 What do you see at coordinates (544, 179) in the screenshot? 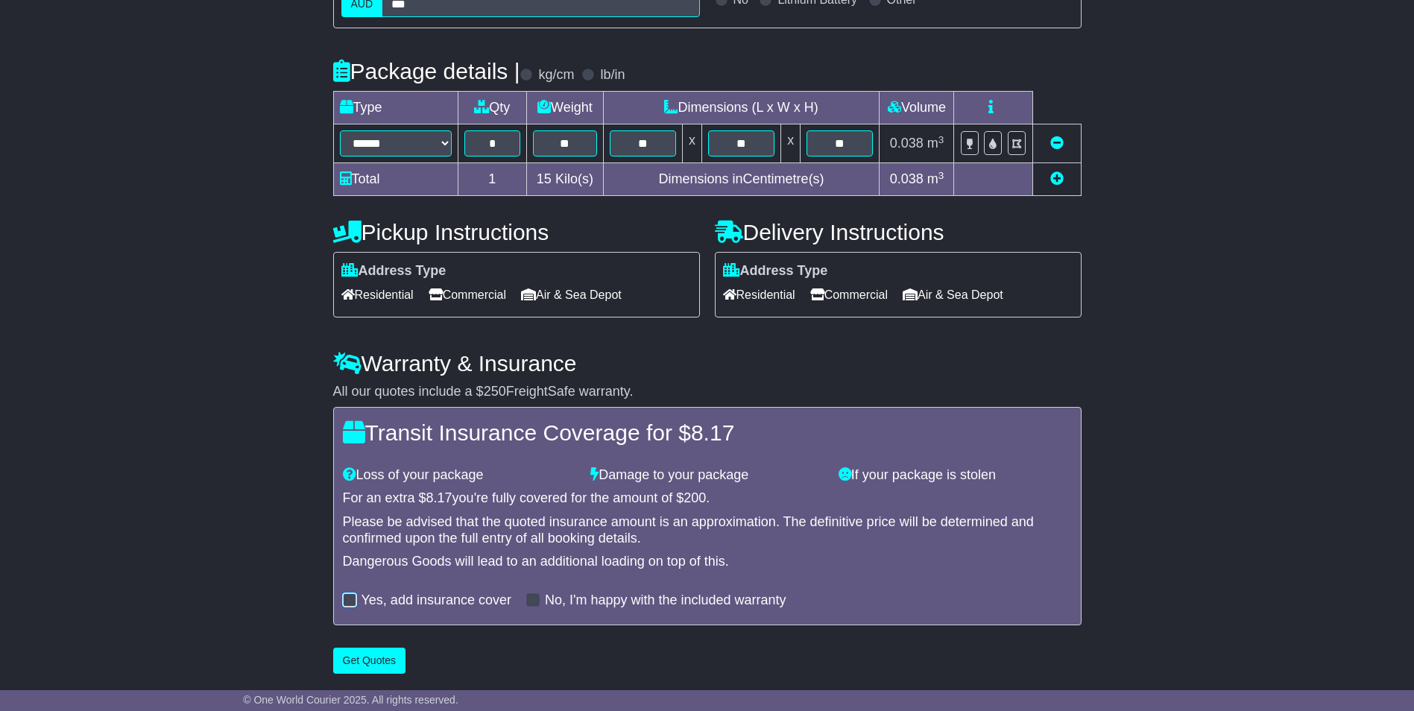
I see `span: 15` at bounding box center [544, 179].